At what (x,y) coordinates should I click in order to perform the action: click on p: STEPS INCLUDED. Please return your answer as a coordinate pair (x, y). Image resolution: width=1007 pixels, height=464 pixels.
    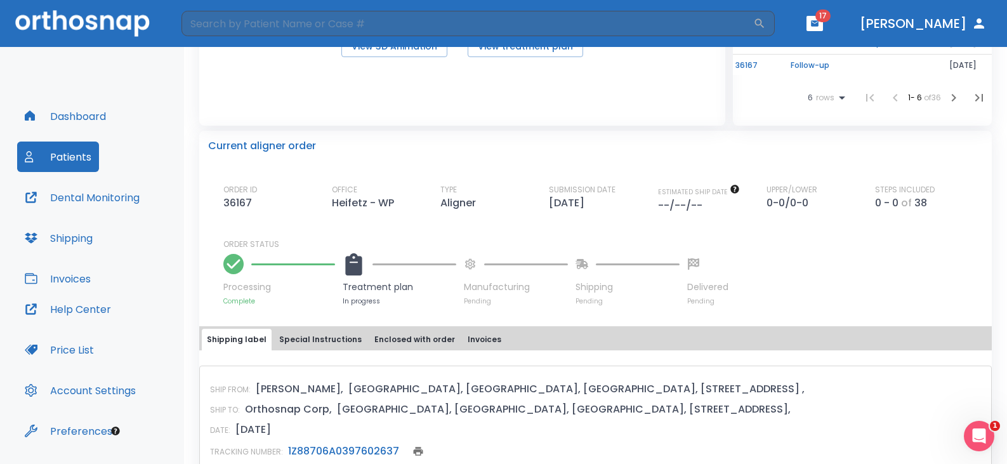
    Looking at the image, I should click on (905, 190).